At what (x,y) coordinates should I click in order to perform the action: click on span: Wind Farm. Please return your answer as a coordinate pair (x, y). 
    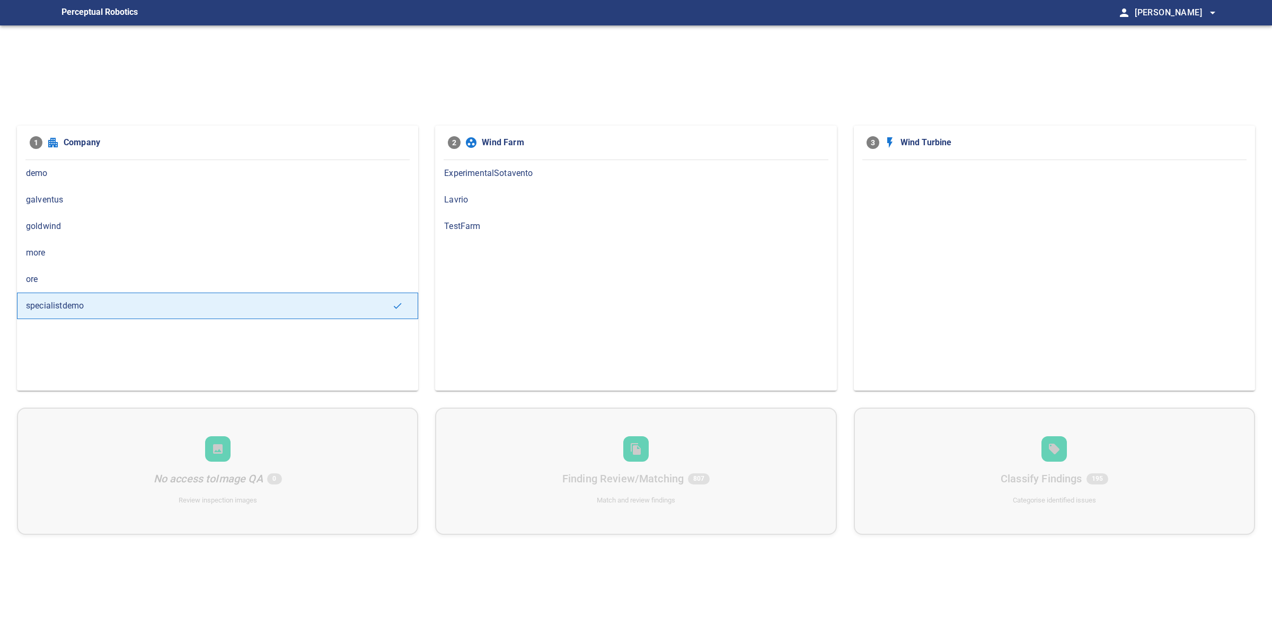
    Looking at the image, I should click on (653, 143).